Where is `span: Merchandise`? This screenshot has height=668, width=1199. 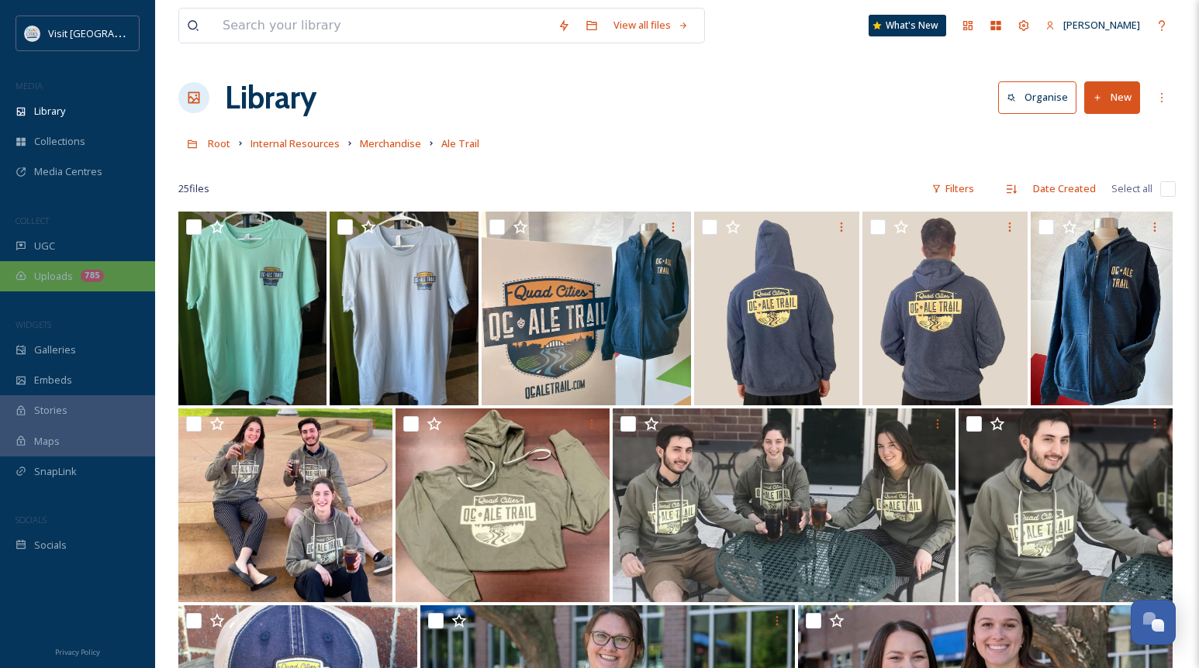 span: Merchandise is located at coordinates (390, 143).